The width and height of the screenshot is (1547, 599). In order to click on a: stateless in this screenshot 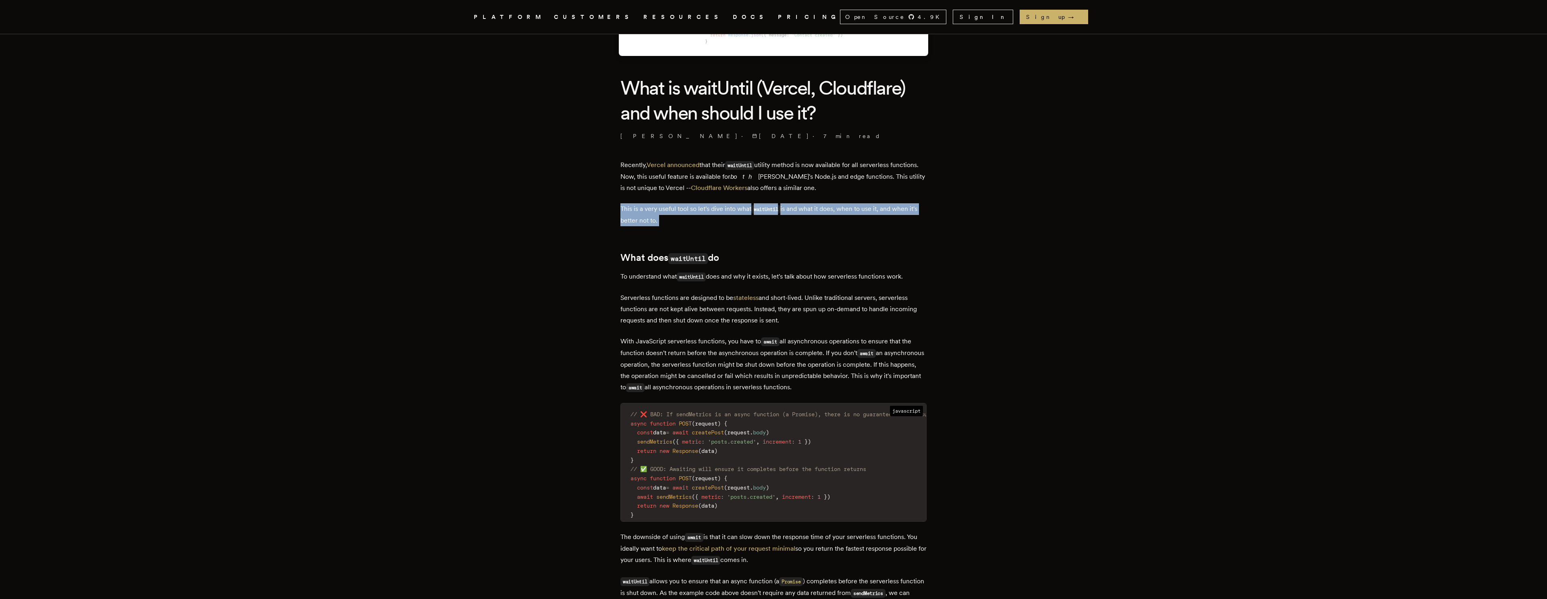, I will do `click(746, 298)`.